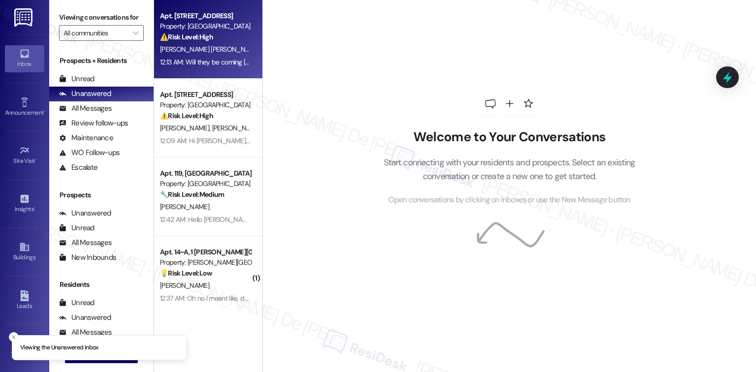 This screenshot has width=756, height=372. What do you see at coordinates (25, 252) in the screenshot?
I see `a: Buildings` at bounding box center [25, 252].